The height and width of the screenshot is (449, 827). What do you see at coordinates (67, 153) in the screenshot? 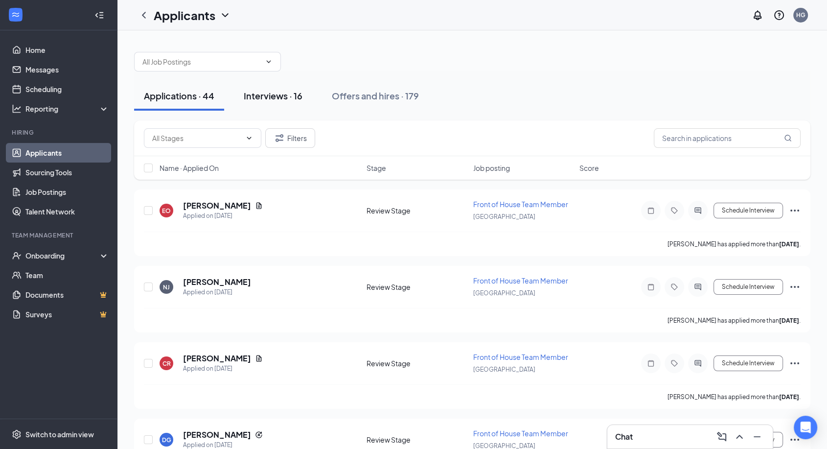
I see `a: Applicants` at bounding box center [67, 153].